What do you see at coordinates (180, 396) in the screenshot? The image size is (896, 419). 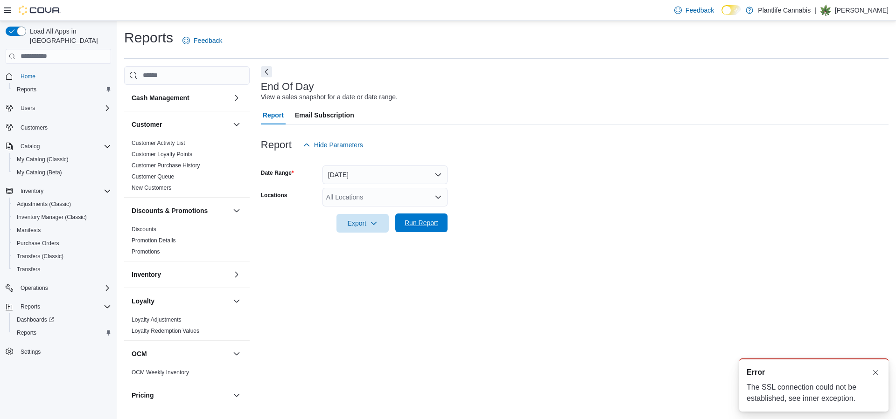 I see `button: Pricing` at bounding box center [180, 396].